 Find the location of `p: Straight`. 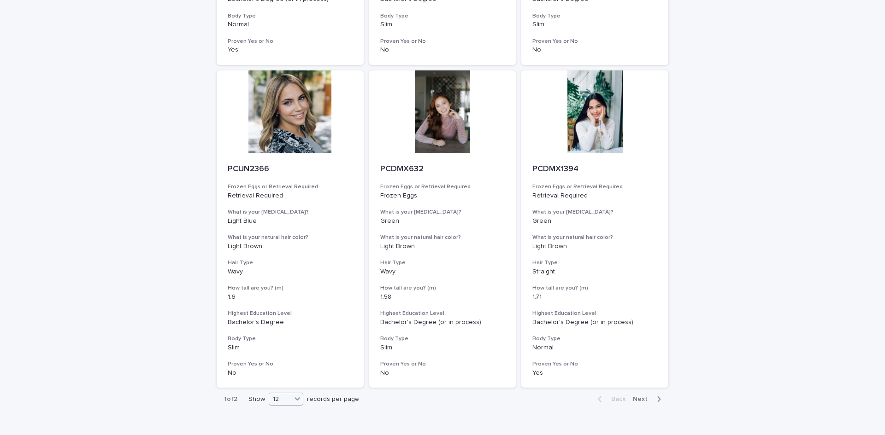

p: Straight is located at coordinates (594, 272).